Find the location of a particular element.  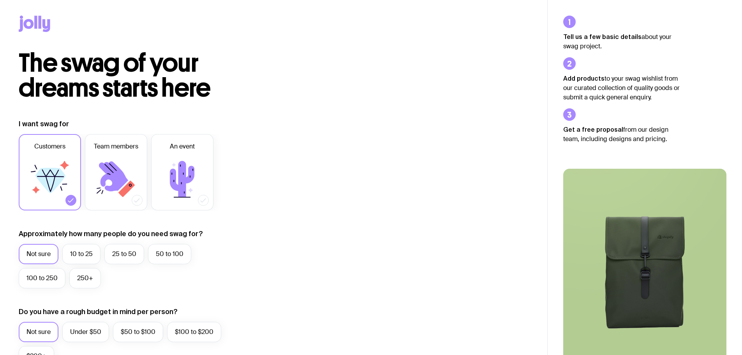

label: 250+ is located at coordinates (85, 278).